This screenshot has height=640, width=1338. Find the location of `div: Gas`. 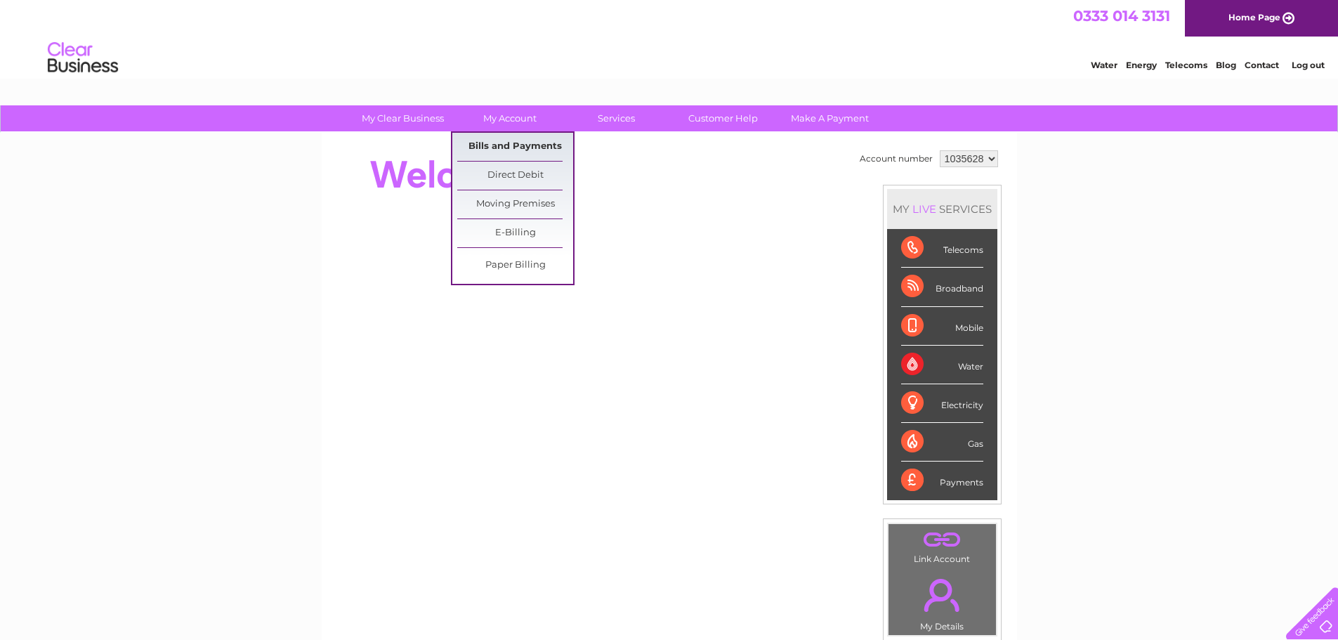

div: Gas is located at coordinates (942, 442).